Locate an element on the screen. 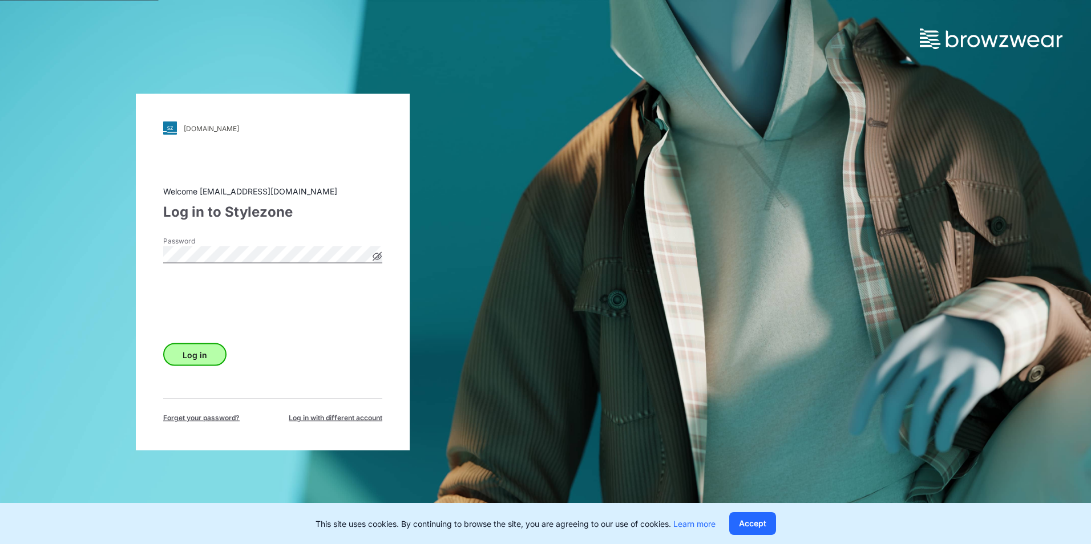 Image resolution: width=1091 pixels, height=544 pixels. img: browzwear-logo.73288ffb.svg is located at coordinates (991, 39).